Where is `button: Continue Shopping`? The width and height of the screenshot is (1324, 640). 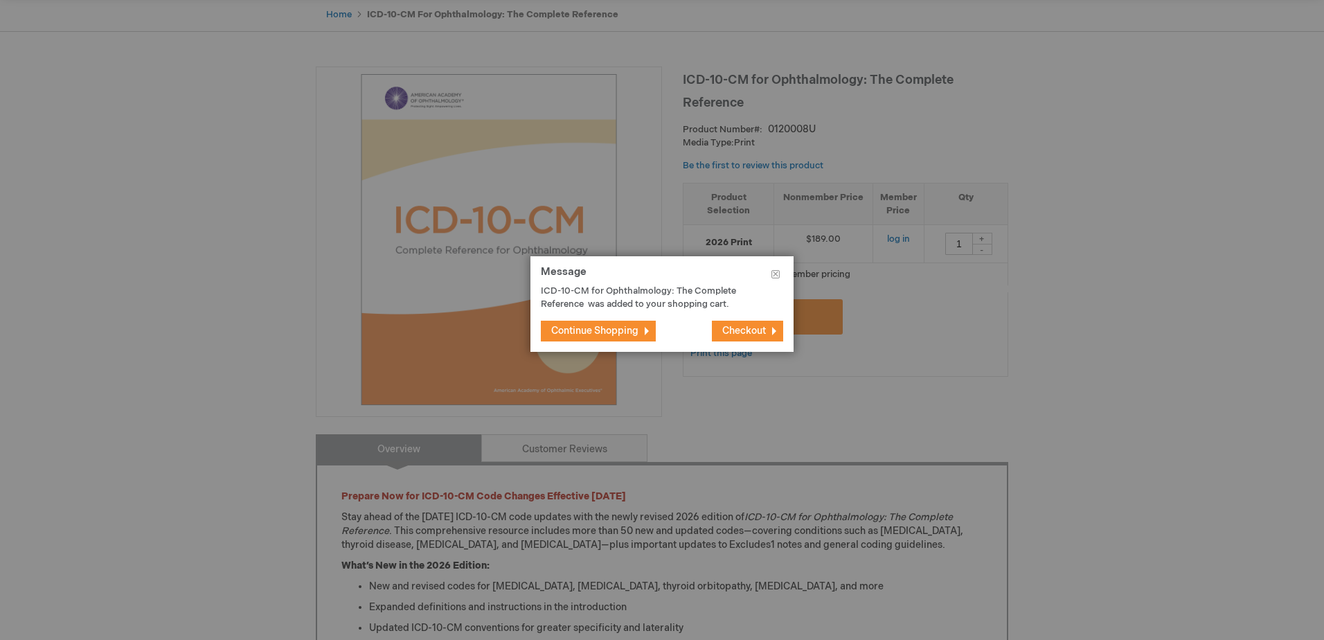 button: Continue Shopping is located at coordinates (598, 331).